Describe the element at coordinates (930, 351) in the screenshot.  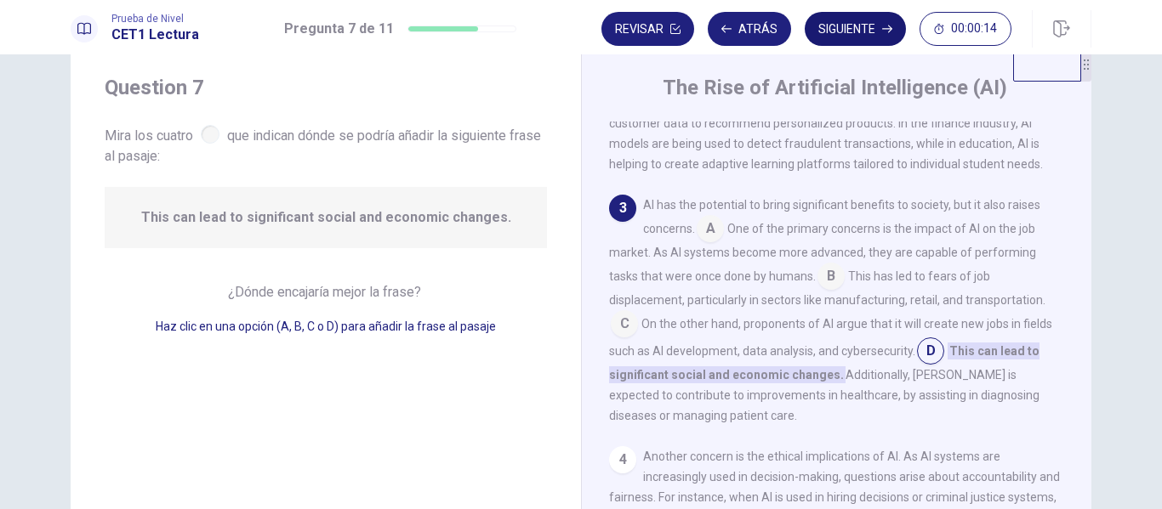
I see `span: D` at that location.